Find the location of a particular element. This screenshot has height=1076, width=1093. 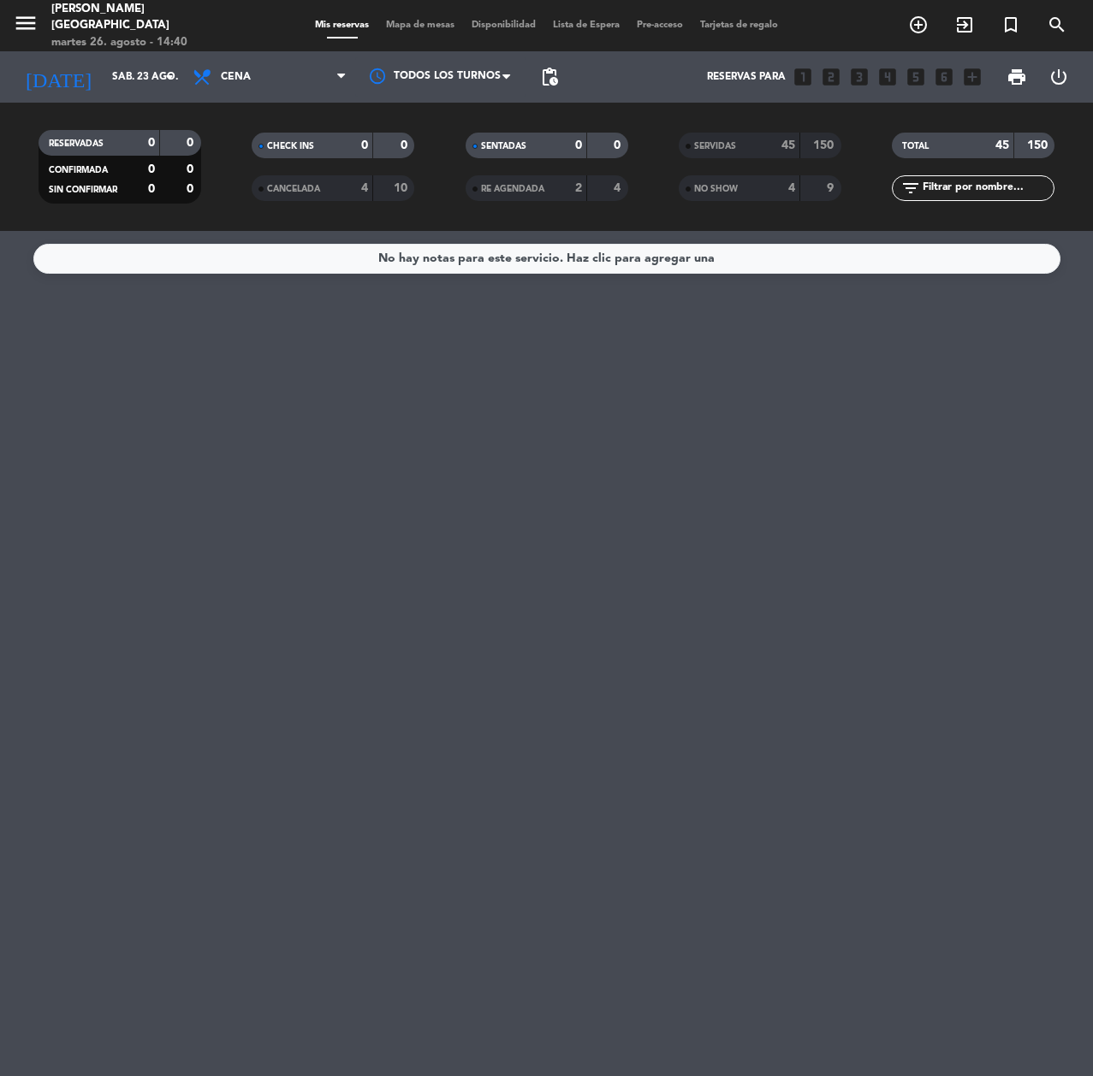

span: Mis reservas is located at coordinates (341, 25).